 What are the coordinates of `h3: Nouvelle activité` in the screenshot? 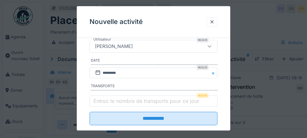 It's located at (116, 22).